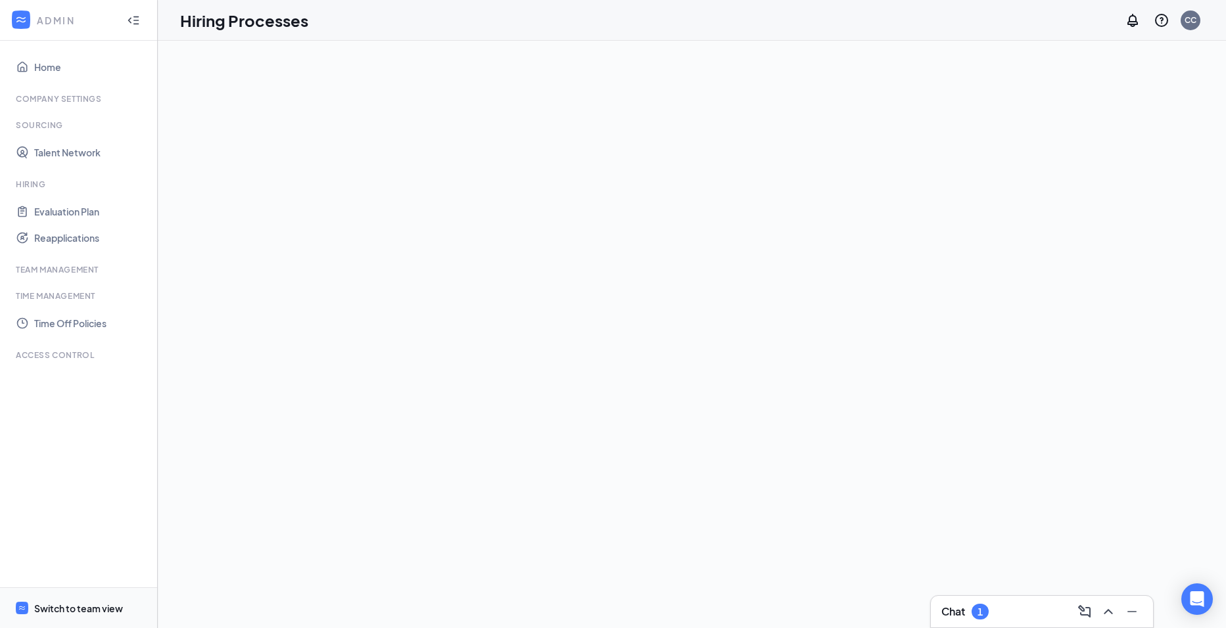 The image size is (1226, 628). Describe the element at coordinates (90, 152) in the screenshot. I see `a: Talent Network` at that location.